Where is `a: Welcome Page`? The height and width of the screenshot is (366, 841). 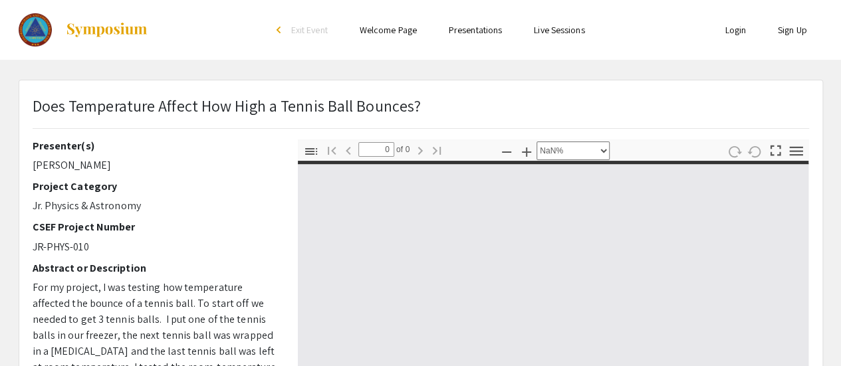
a: Welcome Page is located at coordinates (388, 30).